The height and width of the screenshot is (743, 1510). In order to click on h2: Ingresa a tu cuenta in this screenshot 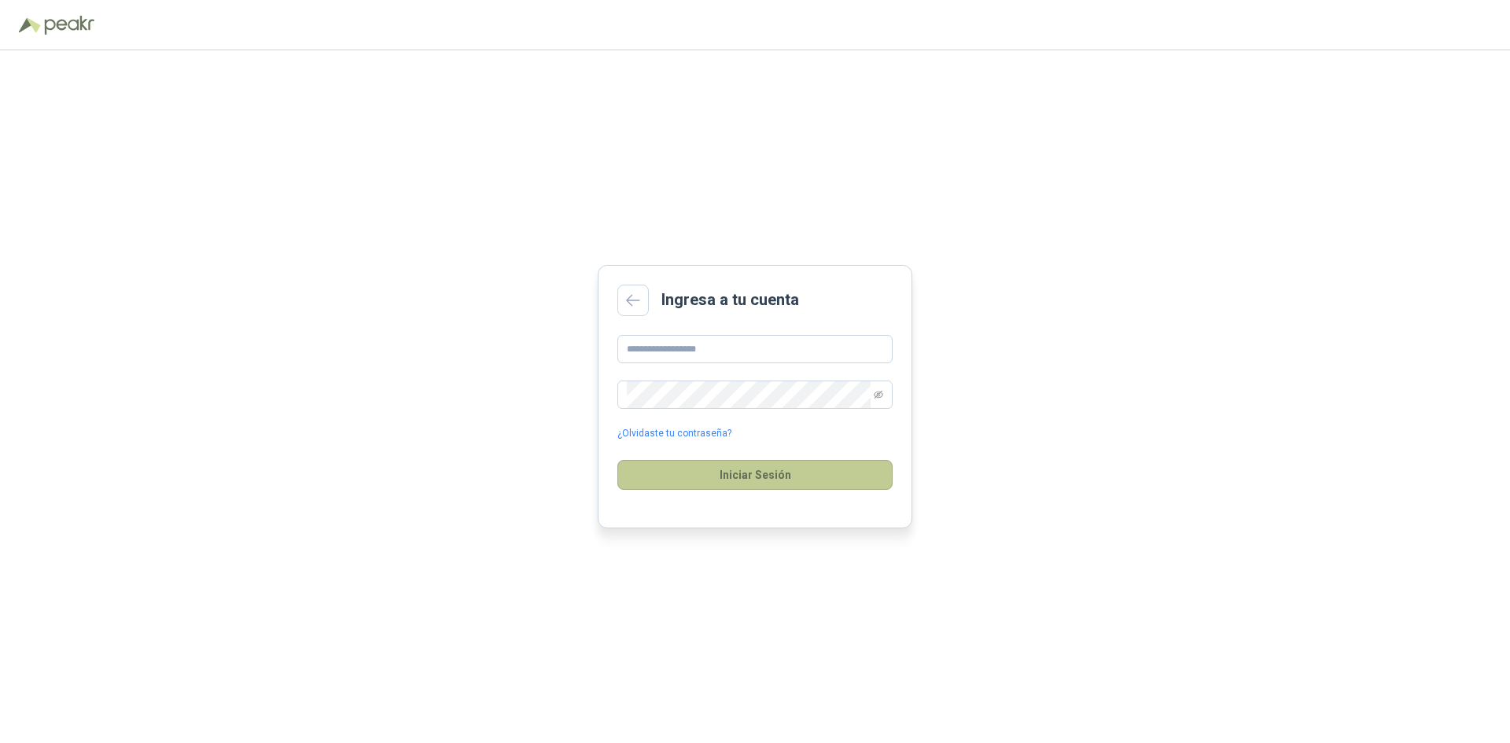, I will do `click(730, 300)`.